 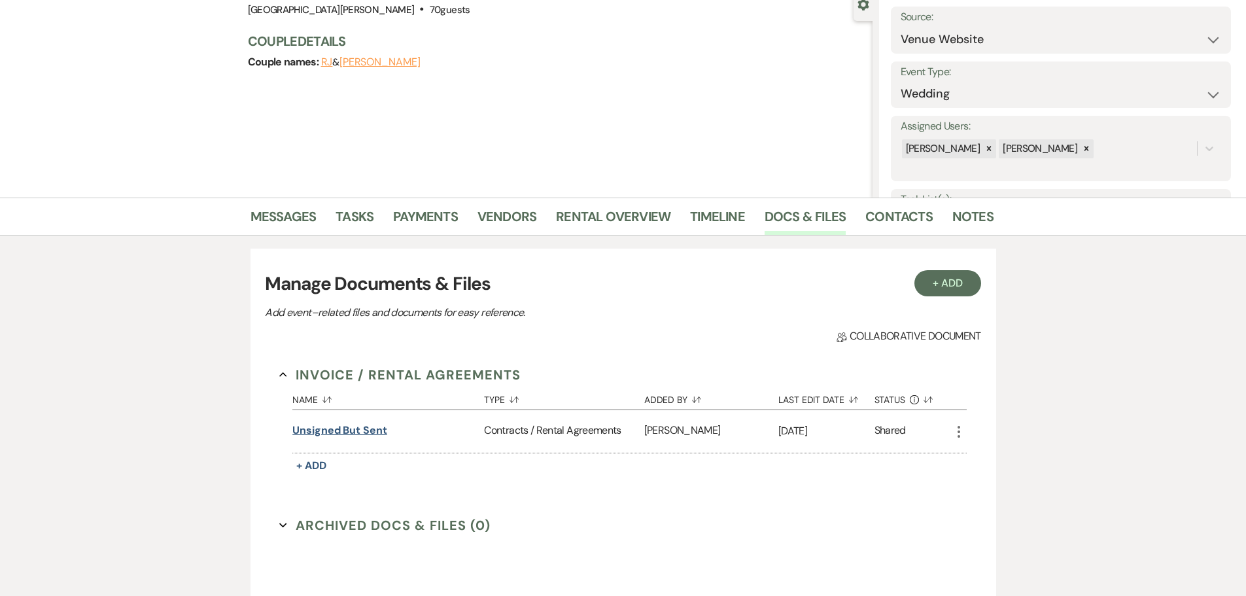 What do you see at coordinates (450, 10) in the screenshot?
I see `span: 70 guests` at bounding box center [450, 10].